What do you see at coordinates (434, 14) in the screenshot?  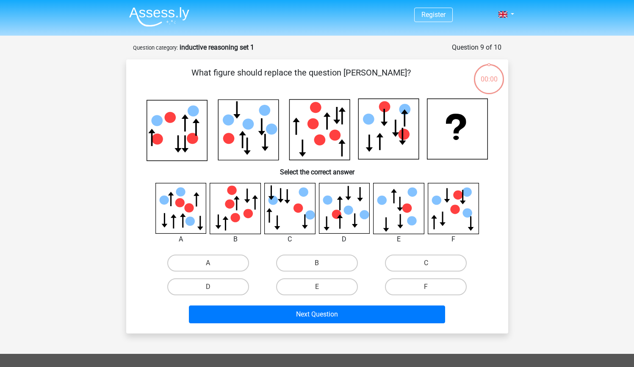 I see `a: Register` at bounding box center [434, 14].